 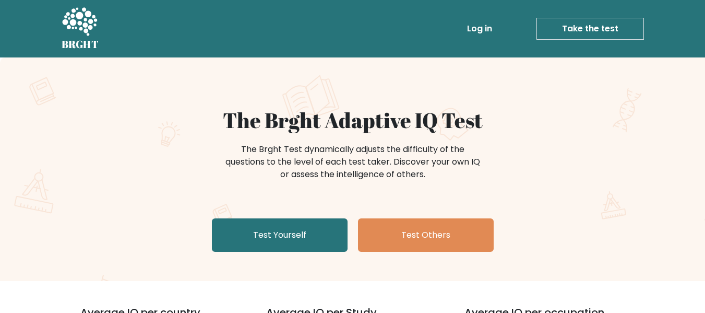 I want to click on h5: BRGHT, so click(x=80, y=44).